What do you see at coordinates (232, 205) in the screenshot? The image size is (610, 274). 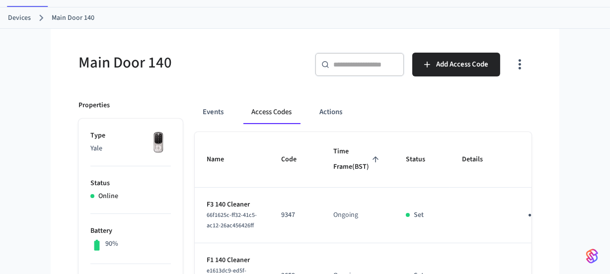 I see `p: F3 140 Cleaner` at bounding box center [232, 205].